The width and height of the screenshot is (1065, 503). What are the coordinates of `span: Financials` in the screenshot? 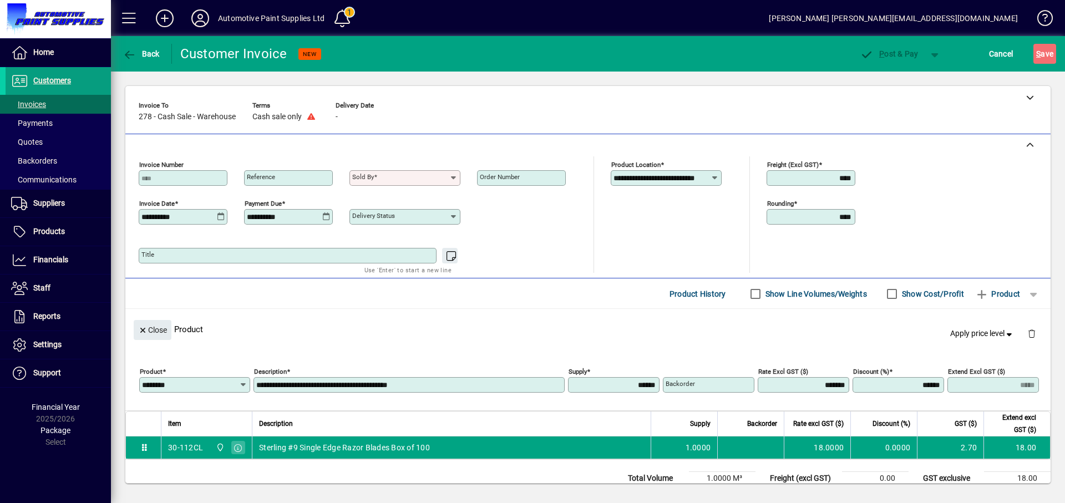 It's located at (50, 259).